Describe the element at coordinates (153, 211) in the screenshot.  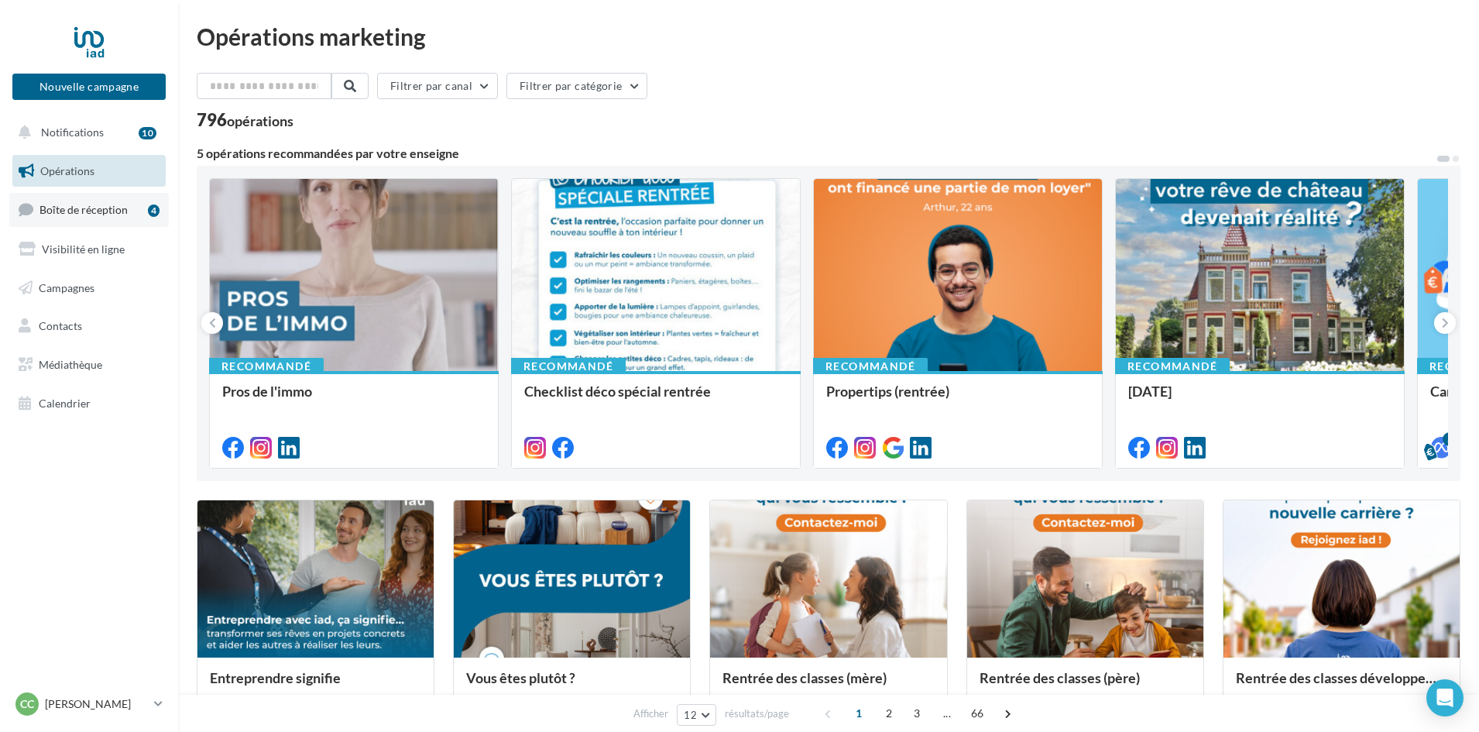
I see `div: 4` at that location.